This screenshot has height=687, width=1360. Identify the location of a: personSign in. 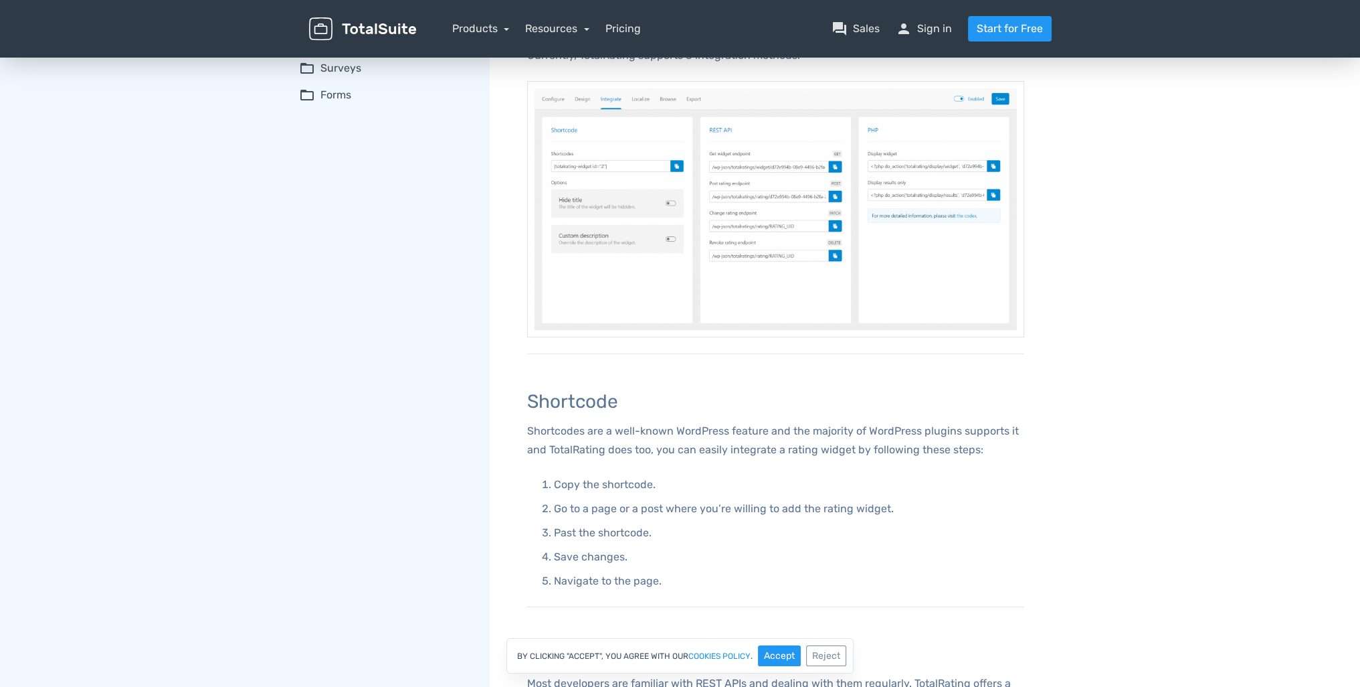
(924, 29).